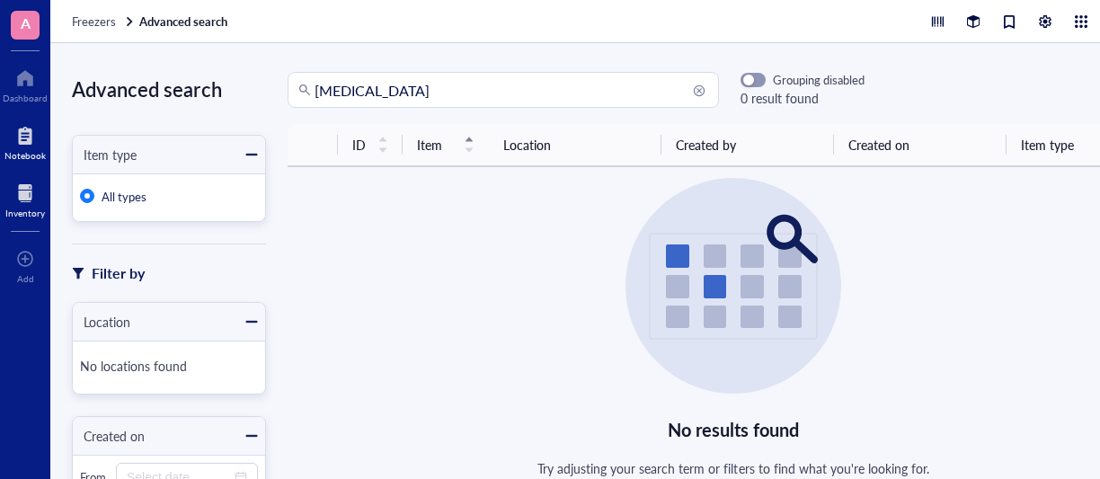 The image size is (1100, 479). Describe the element at coordinates (446, 145) in the screenshot. I see `th: Item` at that location.